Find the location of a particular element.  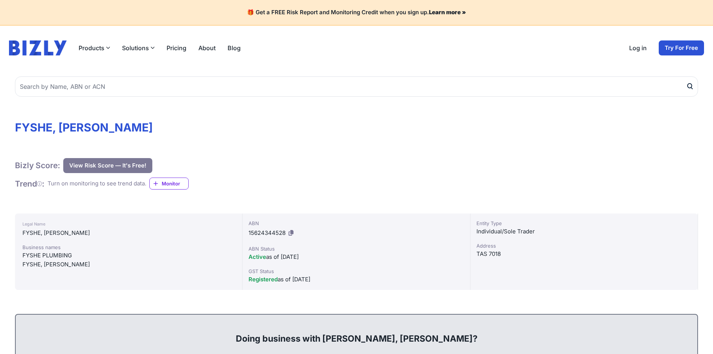

a: About is located at coordinates (207, 48).